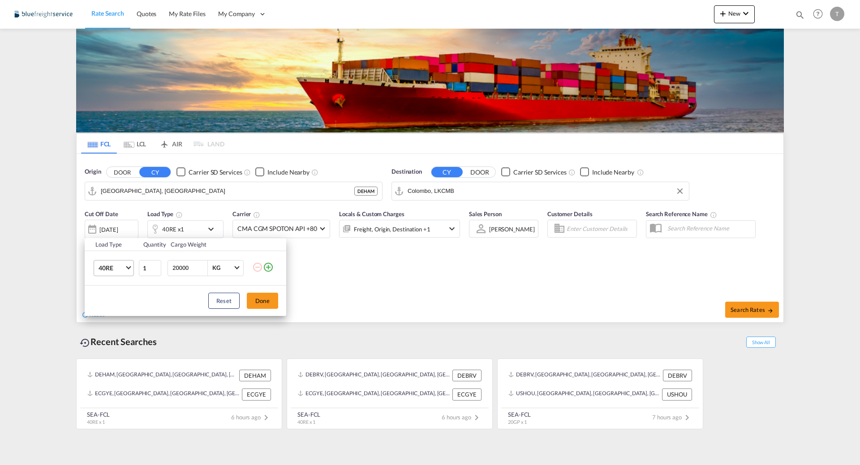 This screenshot has height=465, width=860. Describe the element at coordinates (257, 267) in the screenshot. I see `md-icon: icon-minus-circle-outline` at that location.